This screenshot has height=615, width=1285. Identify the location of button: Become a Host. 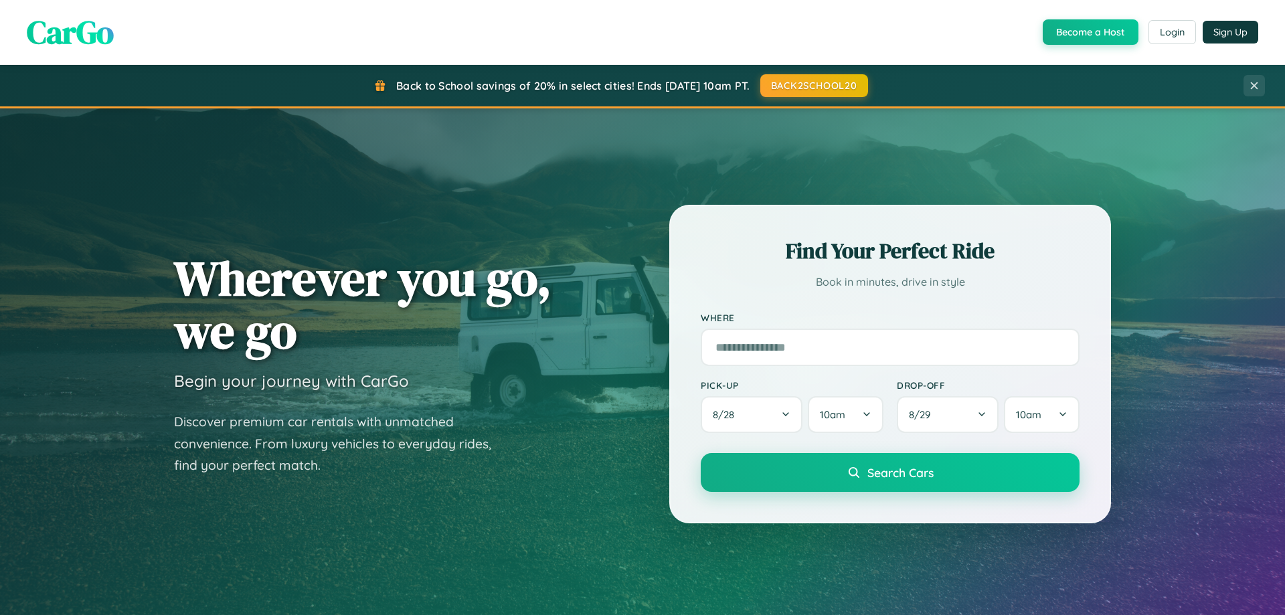
(1090, 32).